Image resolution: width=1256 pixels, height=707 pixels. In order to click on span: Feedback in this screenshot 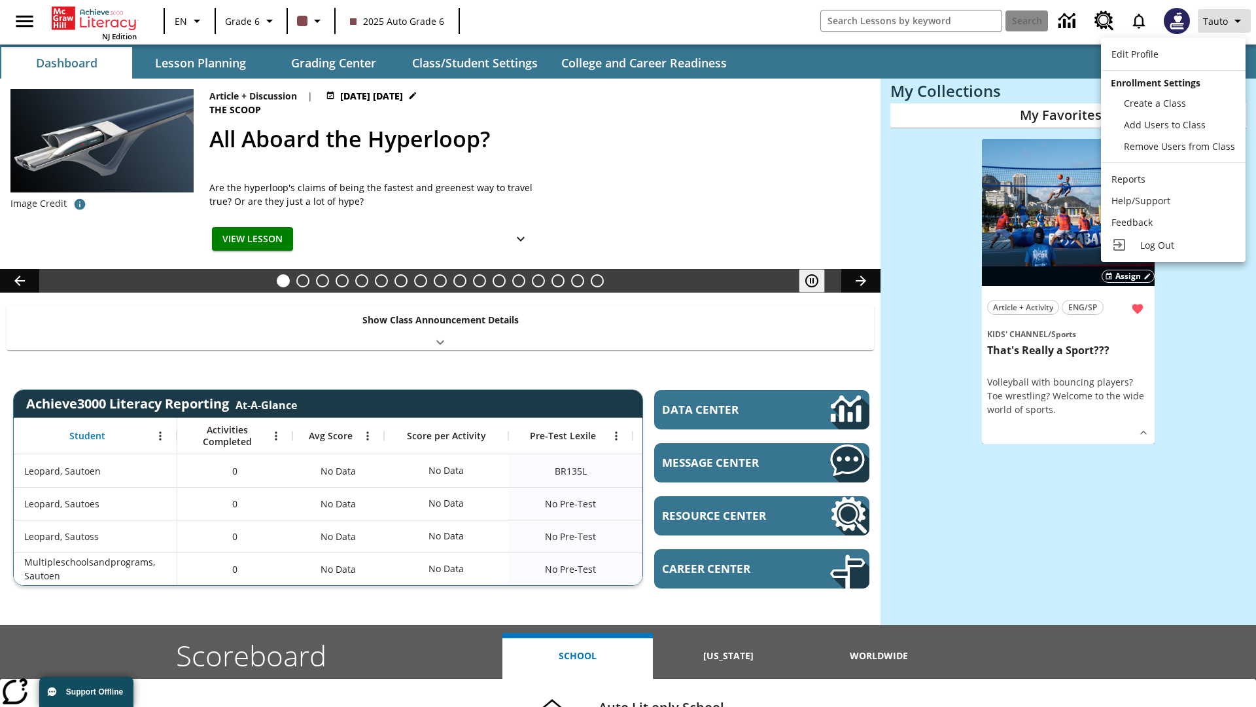, I will do `click(1132, 222)`.